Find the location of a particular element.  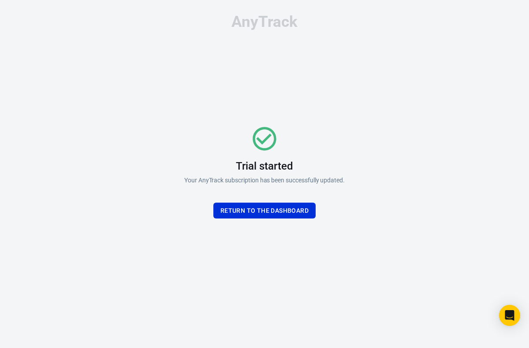

button: Return To the dashboard is located at coordinates (264, 211).